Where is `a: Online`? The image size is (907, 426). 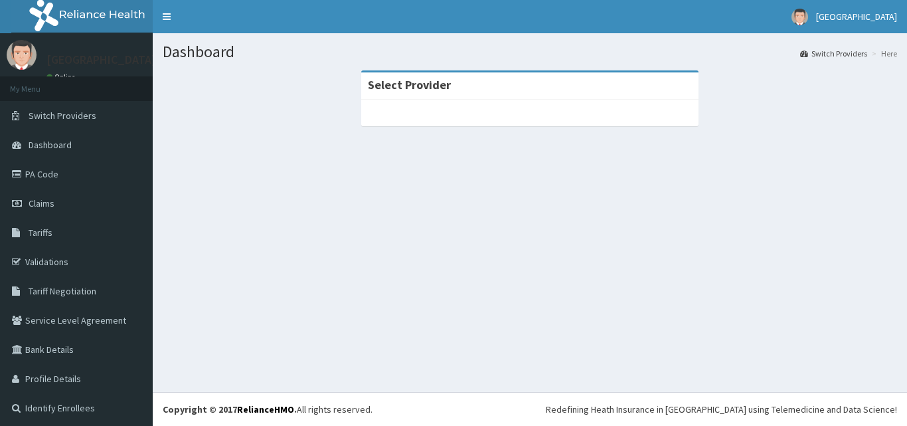
a: Online is located at coordinates (62, 77).